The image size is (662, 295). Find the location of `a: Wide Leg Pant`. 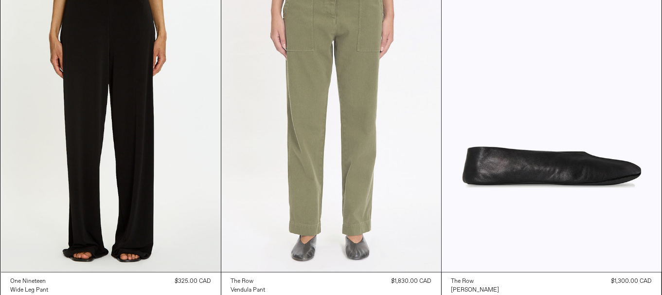

a: Wide Leg Pant is located at coordinates (30, 290).